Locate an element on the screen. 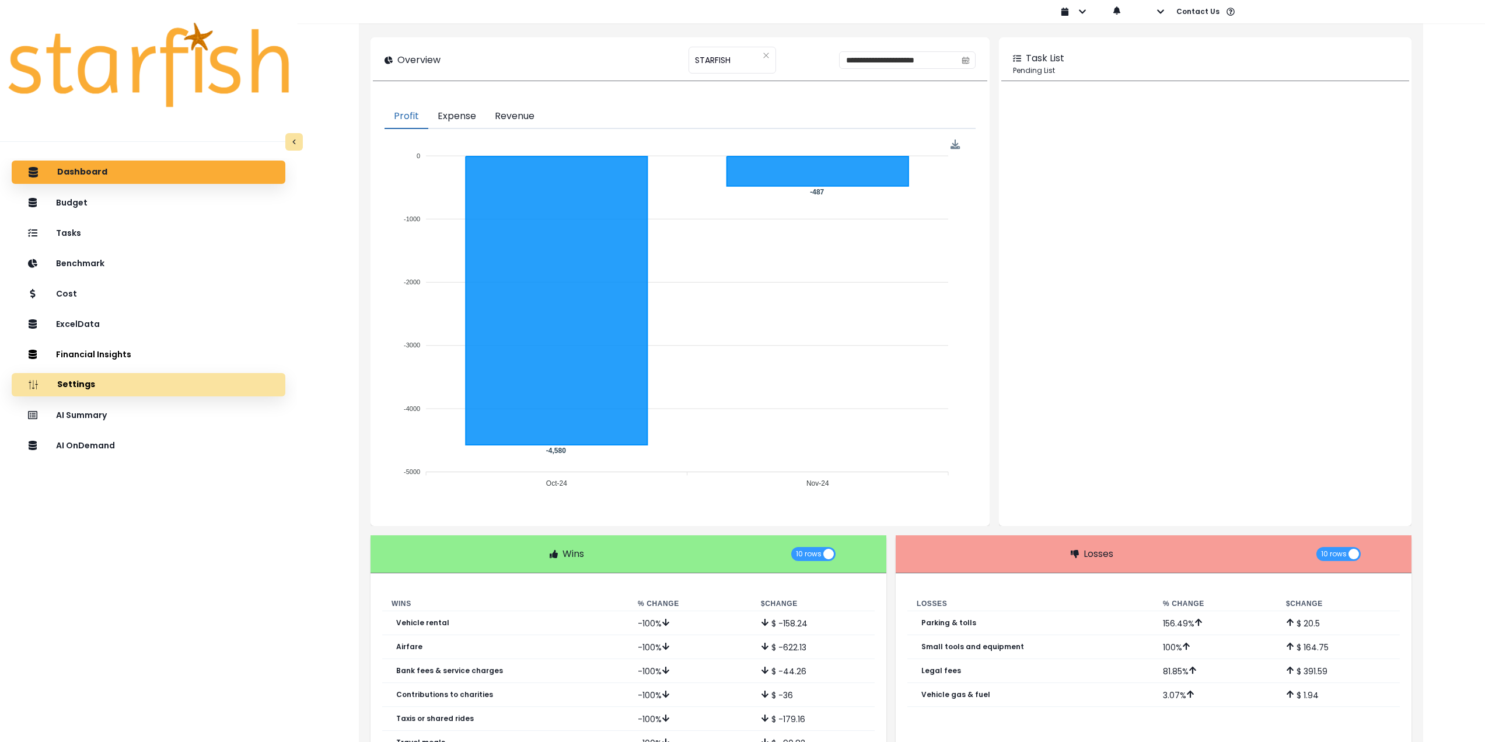 The image size is (1485, 742). th: Wins is located at coordinates (505, 603).